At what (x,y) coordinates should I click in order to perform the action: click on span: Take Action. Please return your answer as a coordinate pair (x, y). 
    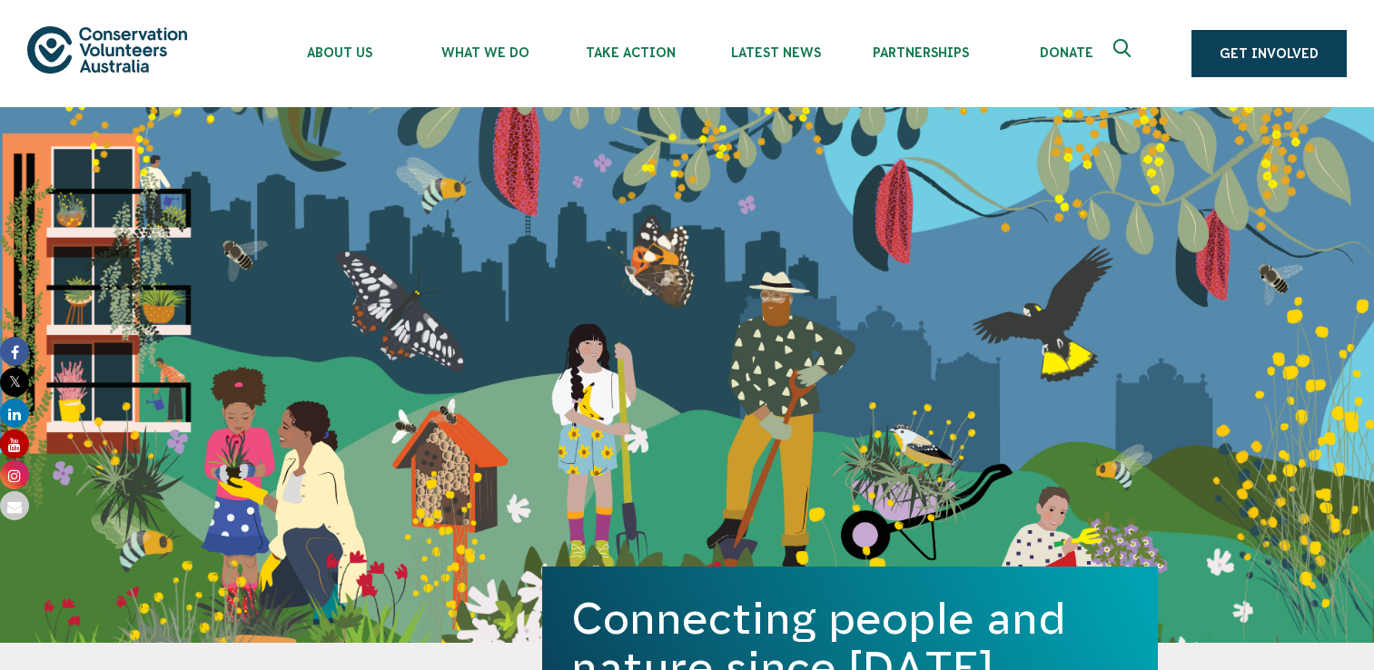
    Looking at the image, I should click on (630, 53).